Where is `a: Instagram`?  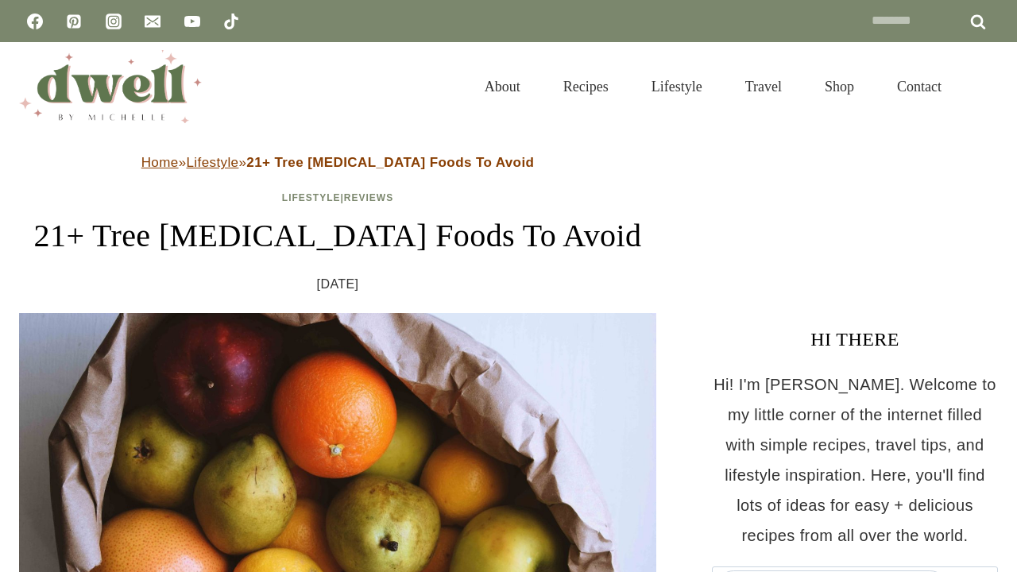 a: Instagram is located at coordinates (114, 21).